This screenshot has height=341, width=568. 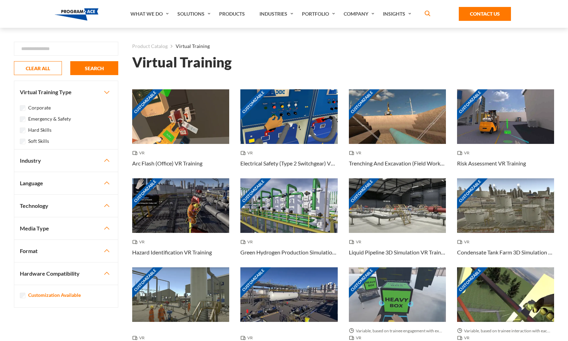 I want to click on button: Language, so click(x=66, y=183).